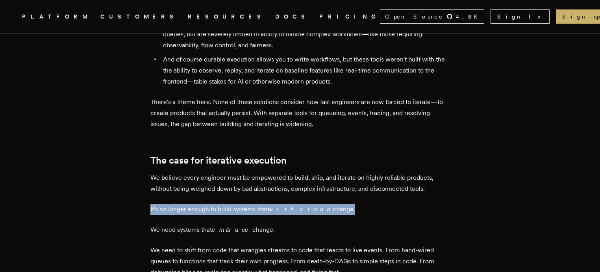  What do you see at coordinates (292, 17) in the screenshot?
I see `a: DOCS` at bounding box center [292, 17].